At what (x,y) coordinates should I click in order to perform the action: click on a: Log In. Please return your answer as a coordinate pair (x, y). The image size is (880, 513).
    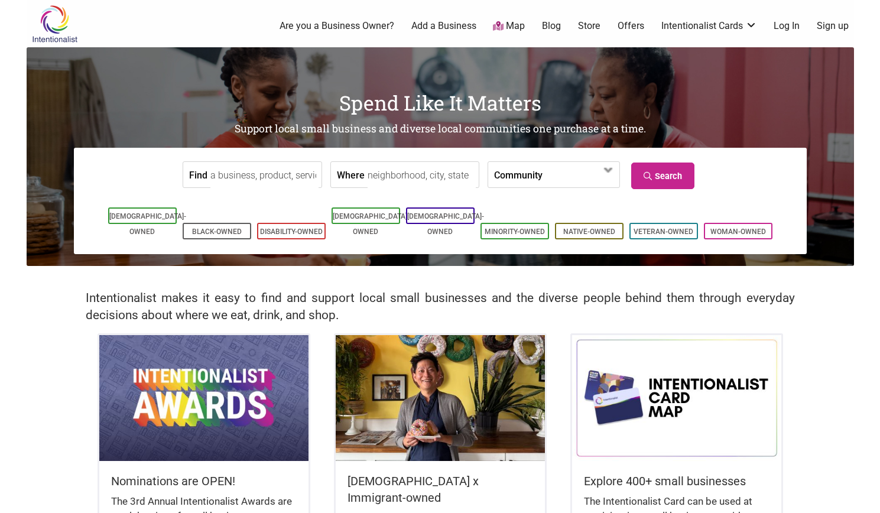
    Looking at the image, I should click on (787, 26).